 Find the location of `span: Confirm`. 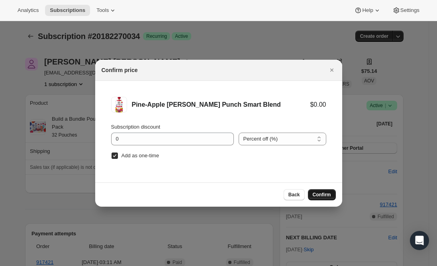

span: Confirm is located at coordinates (322, 195).